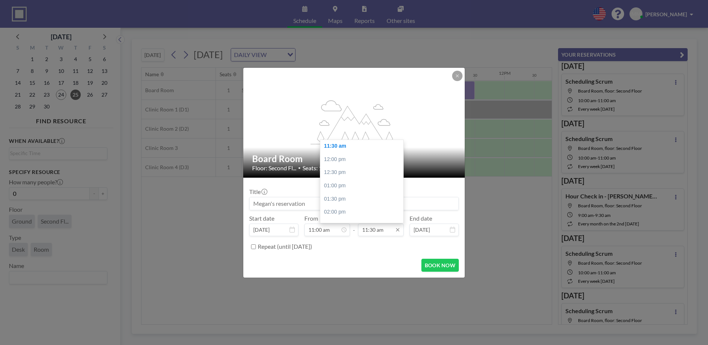 Image resolution: width=708 pixels, height=345 pixels. What do you see at coordinates (364, 226) in the screenshot?
I see `div: 02:30 pm` at bounding box center [364, 226].